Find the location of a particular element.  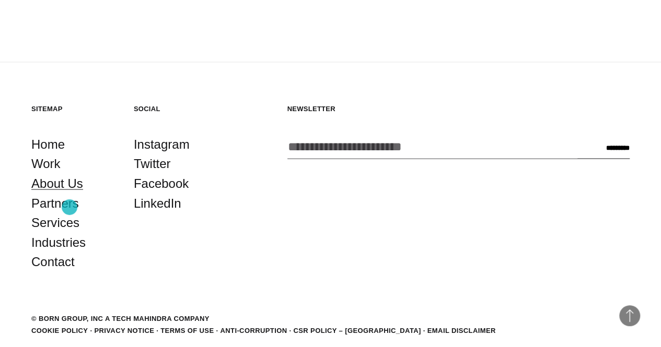

a: Twitter is located at coordinates (152, 164).